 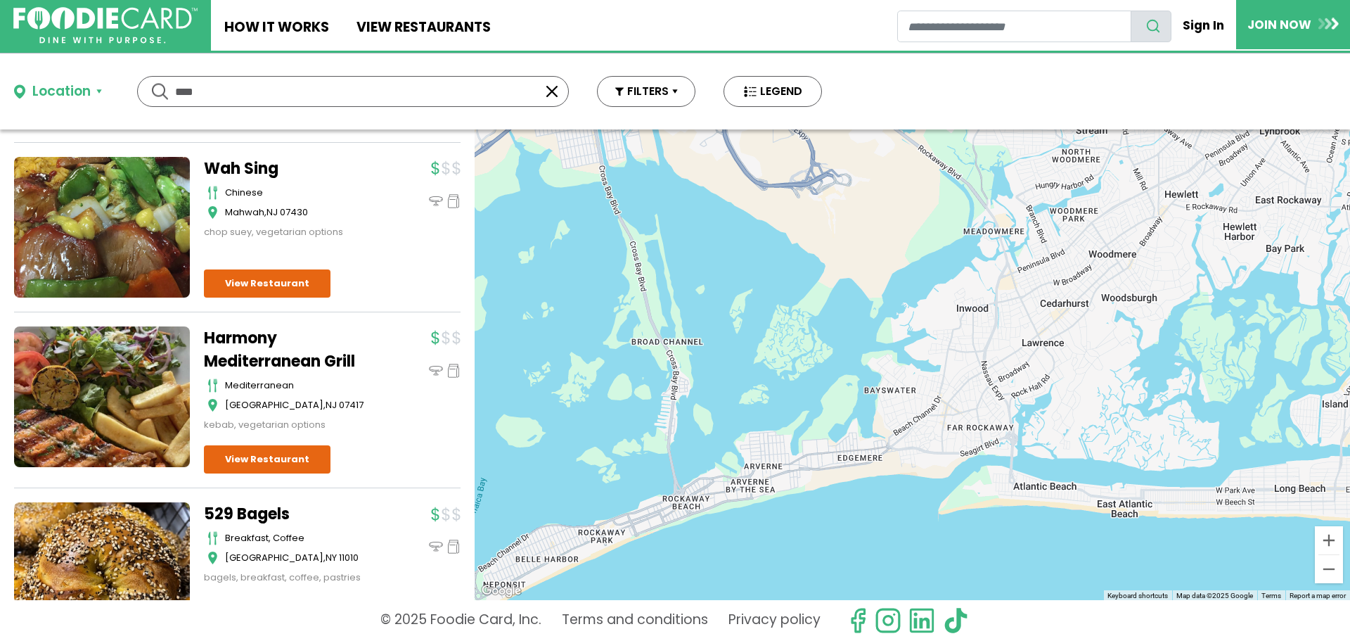 What do you see at coordinates (956, 620) in the screenshot?
I see `img: tiktok.svg` at bounding box center [956, 620].